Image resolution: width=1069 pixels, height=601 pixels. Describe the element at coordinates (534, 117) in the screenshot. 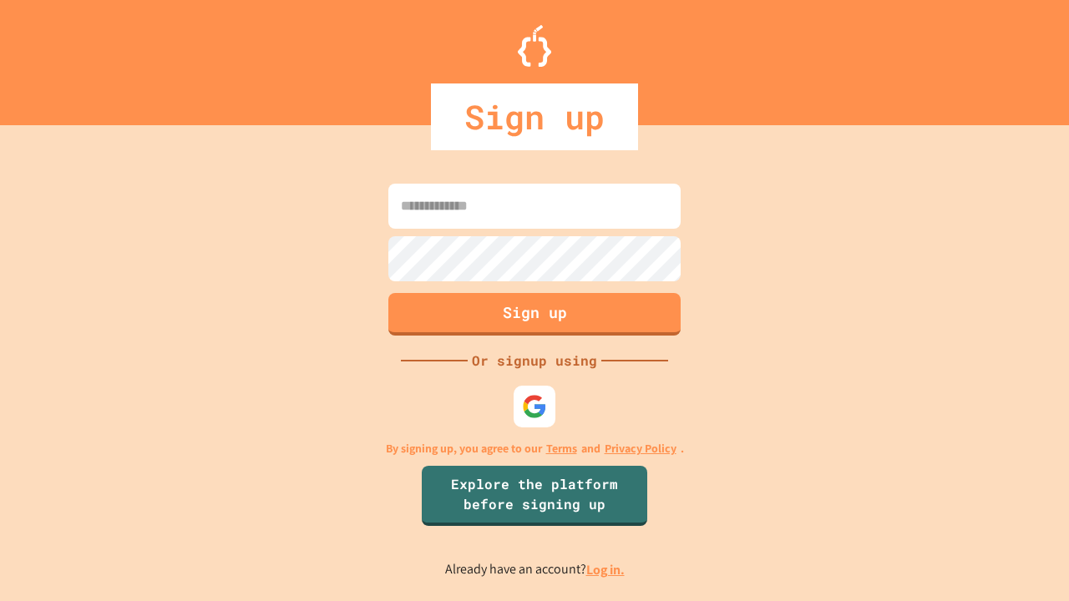

I see `div: Sign up` at that location.